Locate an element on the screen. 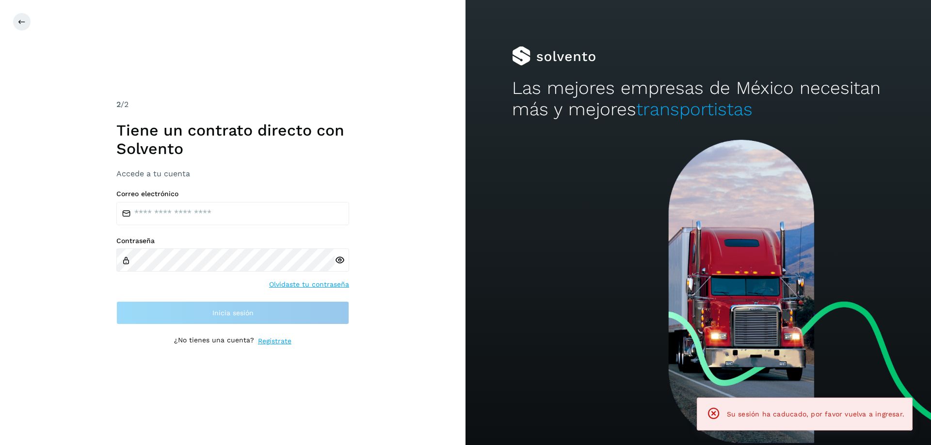  div: /2 is located at coordinates (233, 105).